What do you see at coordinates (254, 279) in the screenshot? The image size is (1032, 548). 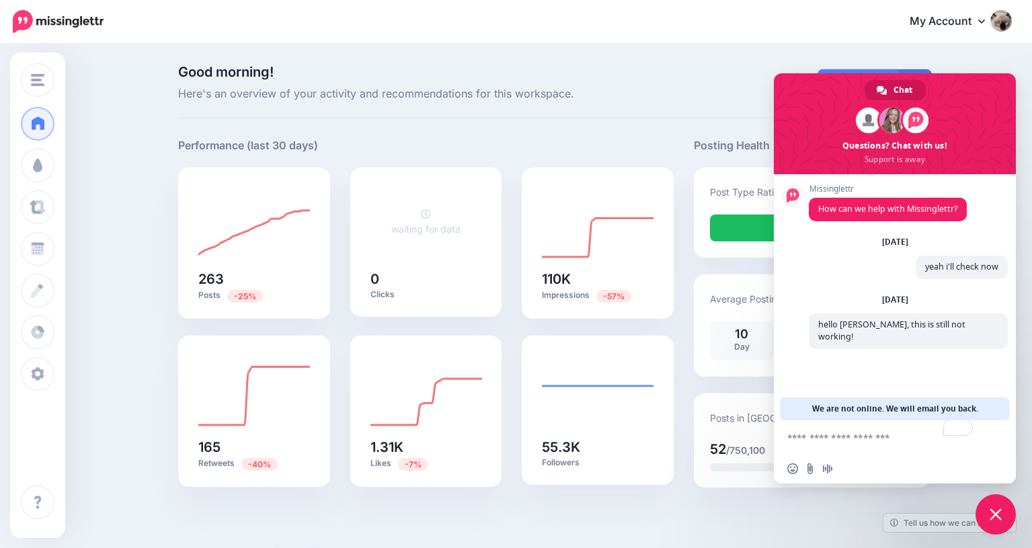 I see `h5: 263` at bounding box center [254, 279].